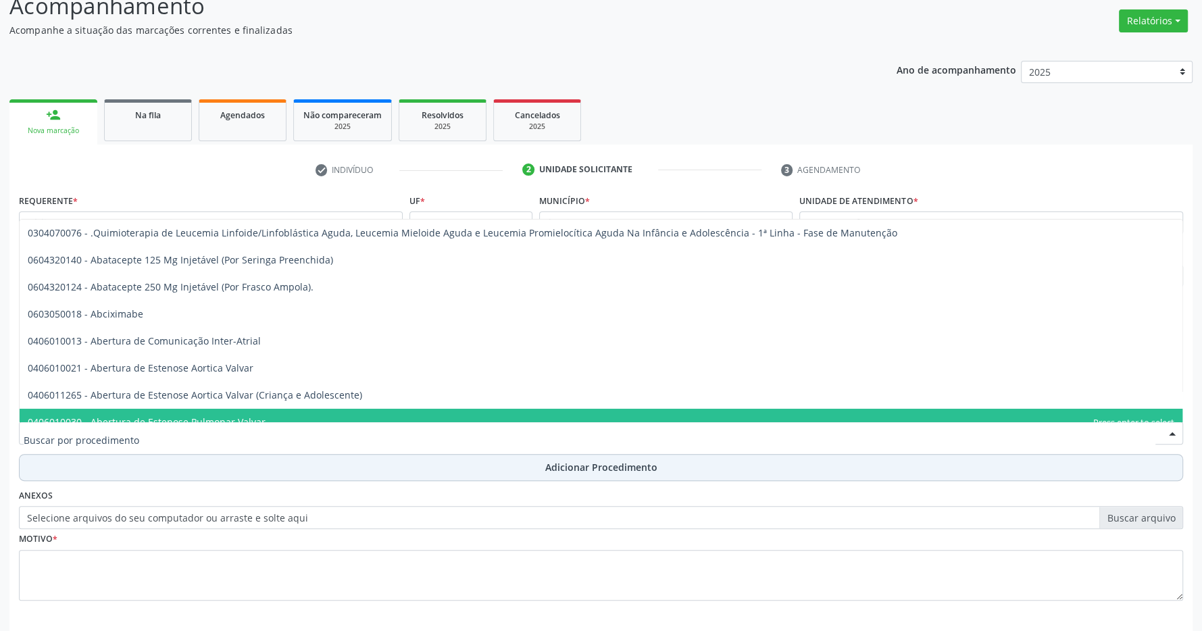  What do you see at coordinates (601, 468) in the screenshot?
I see `button: Adicionar Procedimento` at bounding box center [601, 468].